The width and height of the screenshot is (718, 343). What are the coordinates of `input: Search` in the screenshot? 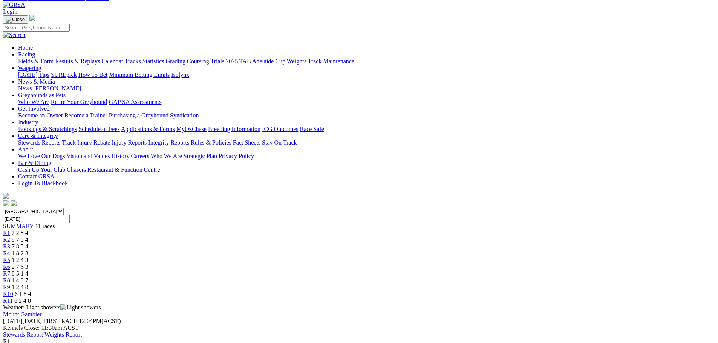 It's located at (36, 27).